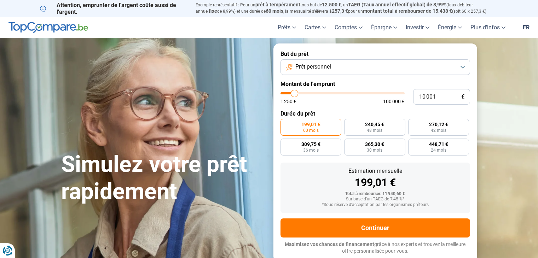 This screenshot has height=258, width=538. What do you see at coordinates (526, 27) in the screenshot?
I see `a: fr` at bounding box center [526, 27].